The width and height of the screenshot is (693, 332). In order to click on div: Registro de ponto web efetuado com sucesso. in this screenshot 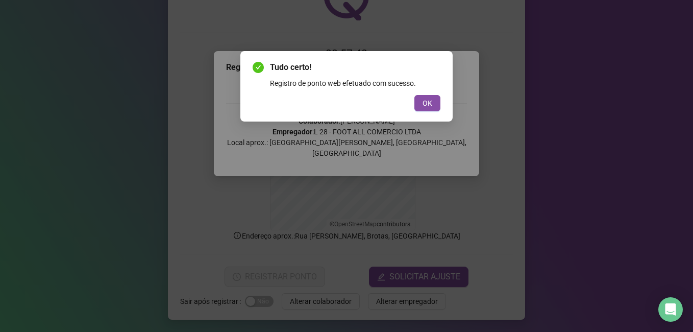, I will do `click(355, 83)`.